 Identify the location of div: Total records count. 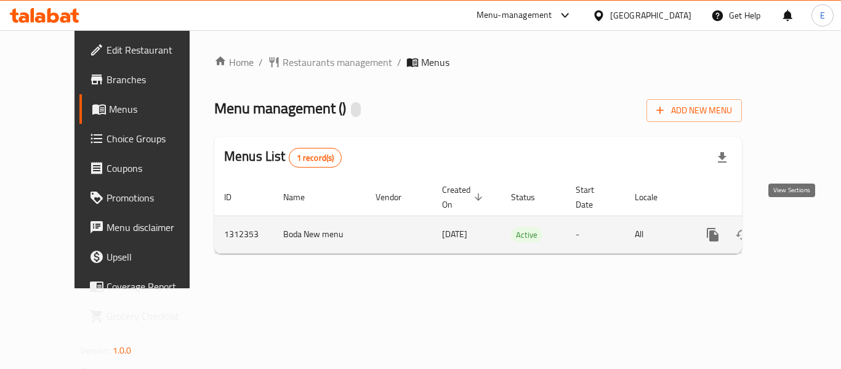
(315, 158).